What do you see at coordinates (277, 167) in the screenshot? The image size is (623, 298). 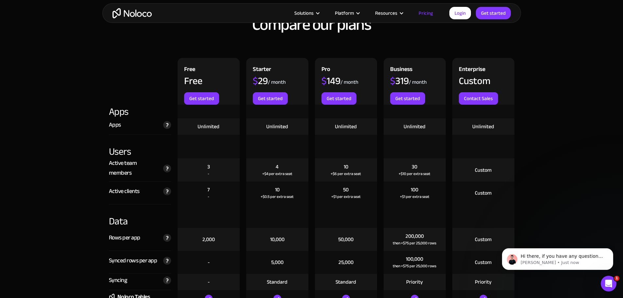 I see `div: 4` at bounding box center [277, 167].